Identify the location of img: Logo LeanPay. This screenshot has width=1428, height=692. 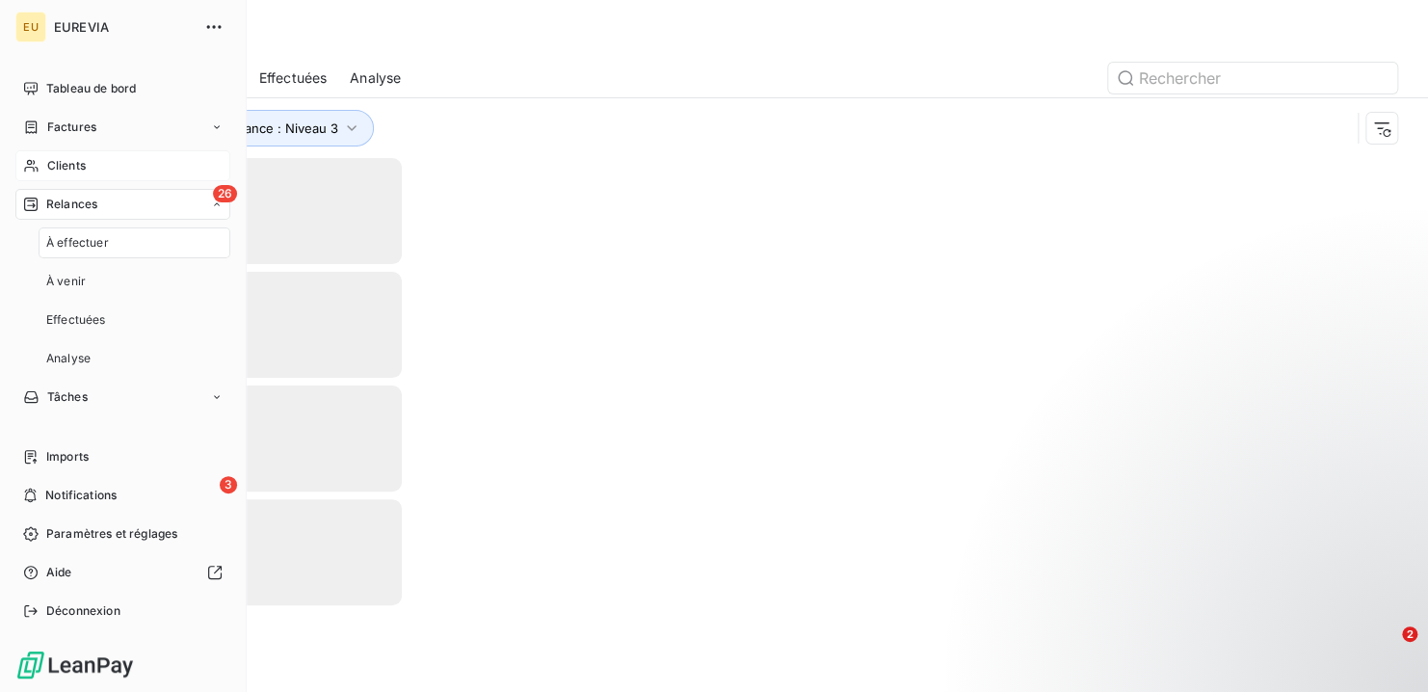
(75, 665).